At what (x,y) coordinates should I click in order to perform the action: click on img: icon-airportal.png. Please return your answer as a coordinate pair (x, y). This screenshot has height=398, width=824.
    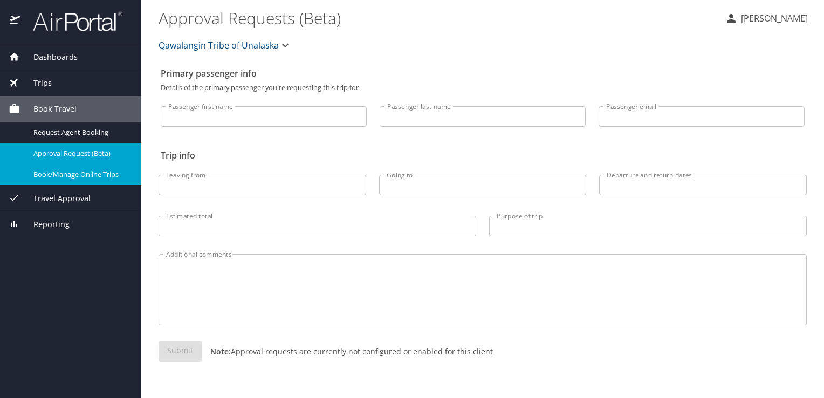
    Looking at the image, I should click on (15, 21).